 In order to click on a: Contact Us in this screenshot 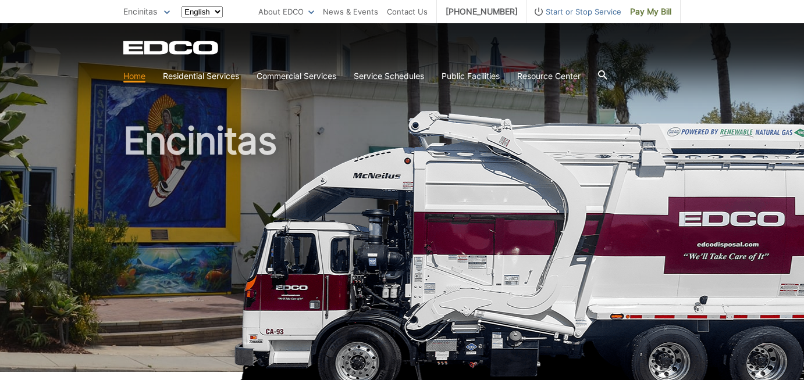, I will do `click(407, 12)`.